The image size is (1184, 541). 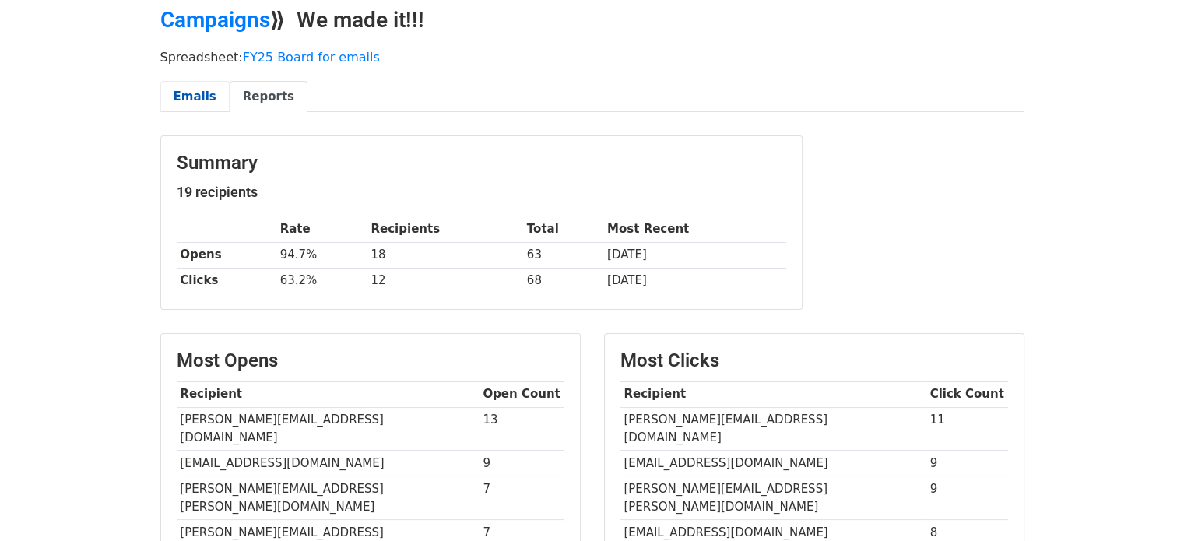 I want to click on th: Clicks, so click(x=227, y=280).